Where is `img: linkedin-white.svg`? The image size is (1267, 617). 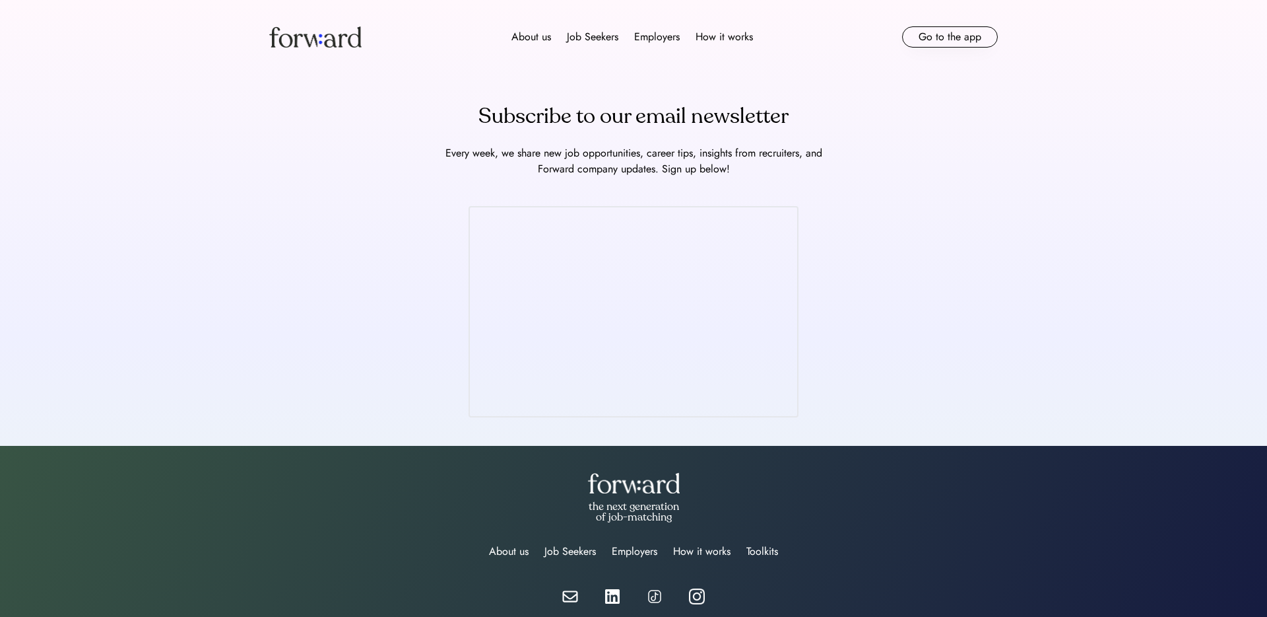 img: linkedin-white.svg is located at coordinates (613, 596).